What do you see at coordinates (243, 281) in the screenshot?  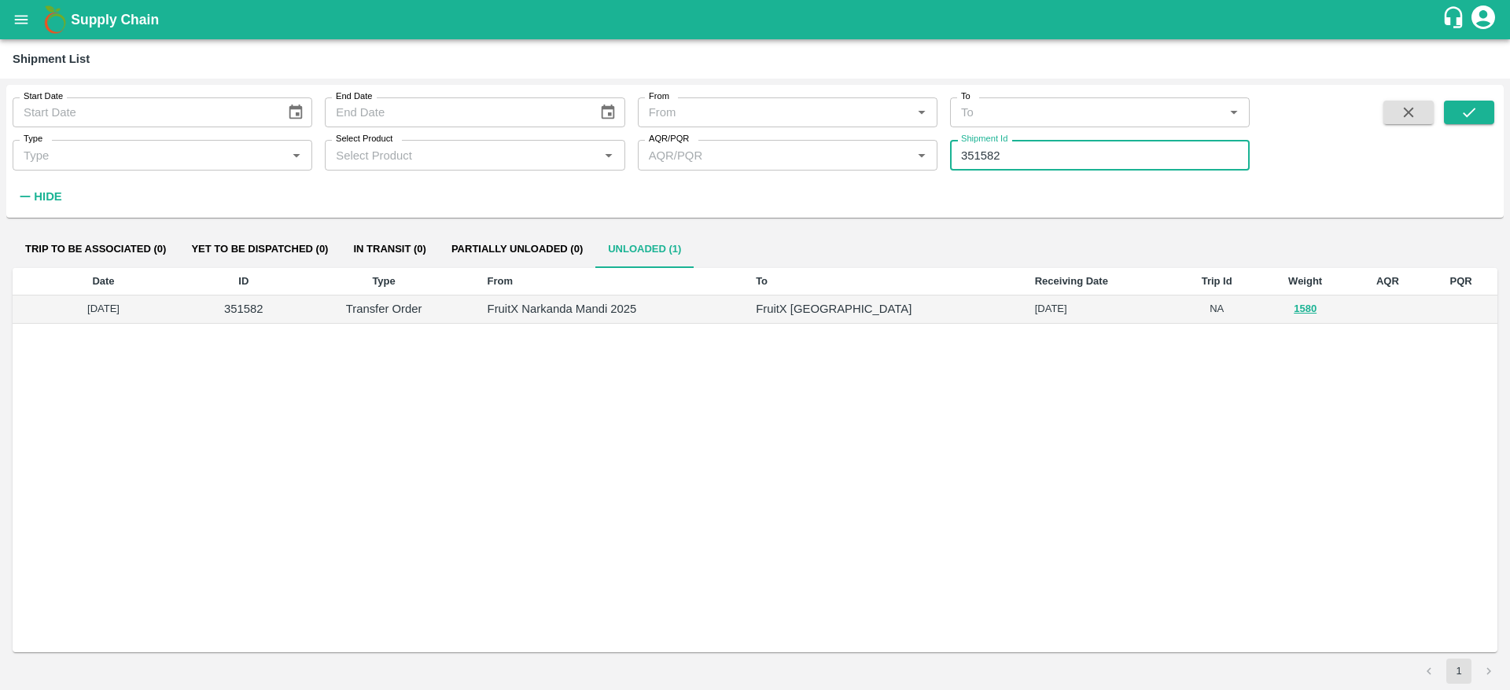 I see `b: ID` at bounding box center [243, 281].